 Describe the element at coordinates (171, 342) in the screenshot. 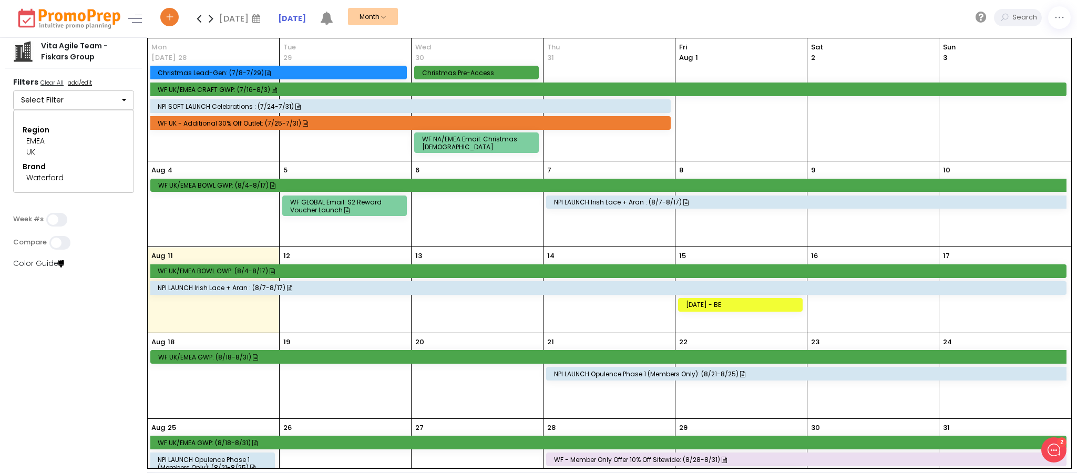

I see `p: 18` at that location.